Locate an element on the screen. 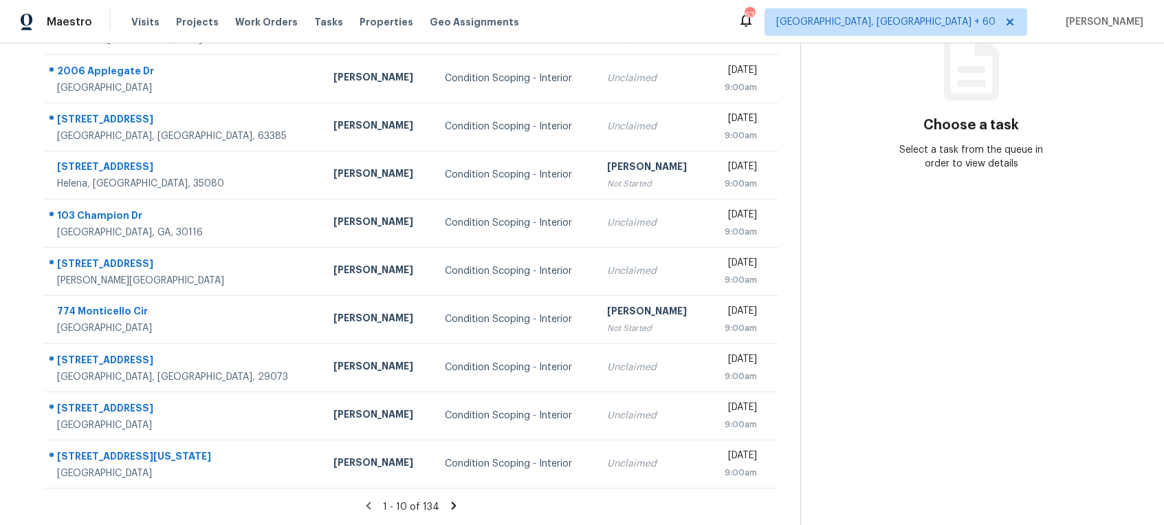 The image size is (1164, 525). h3: Choose a task is located at coordinates (971, 125).